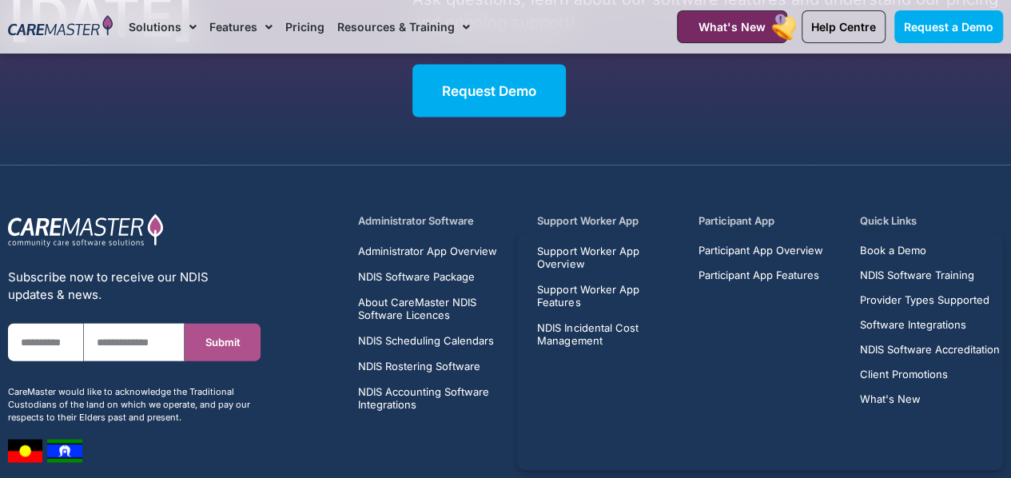 This screenshot has width=1011, height=478. Describe the element at coordinates (608, 221) in the screenshot. I see `h5: Support Worker App` at that location.